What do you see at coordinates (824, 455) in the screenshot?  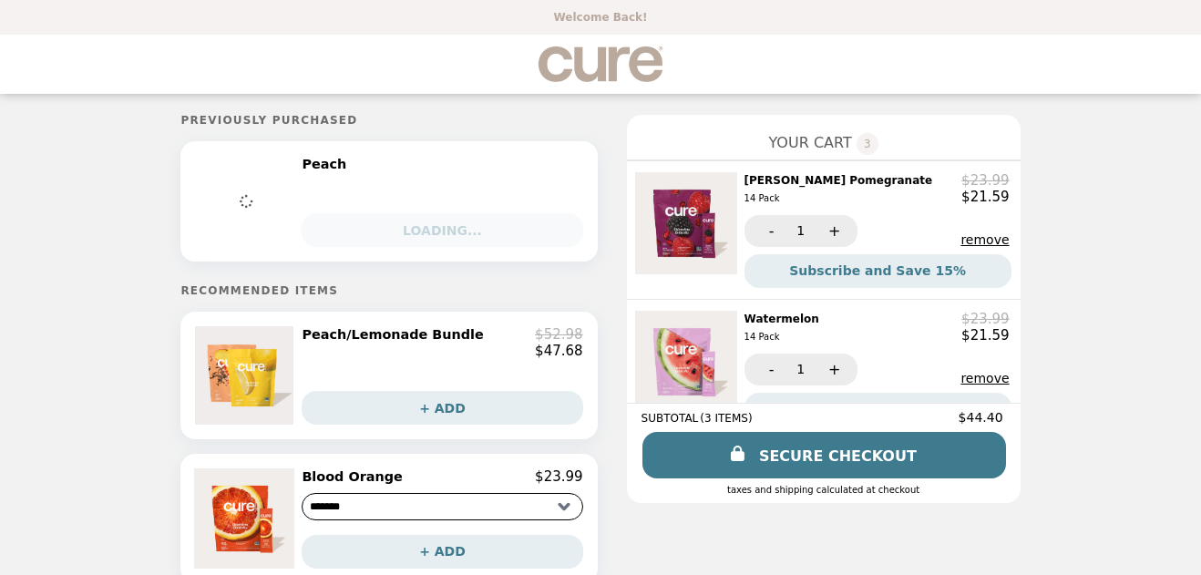 I see `a: SECURE CHECKOUT` at bounding box center [824, 455].